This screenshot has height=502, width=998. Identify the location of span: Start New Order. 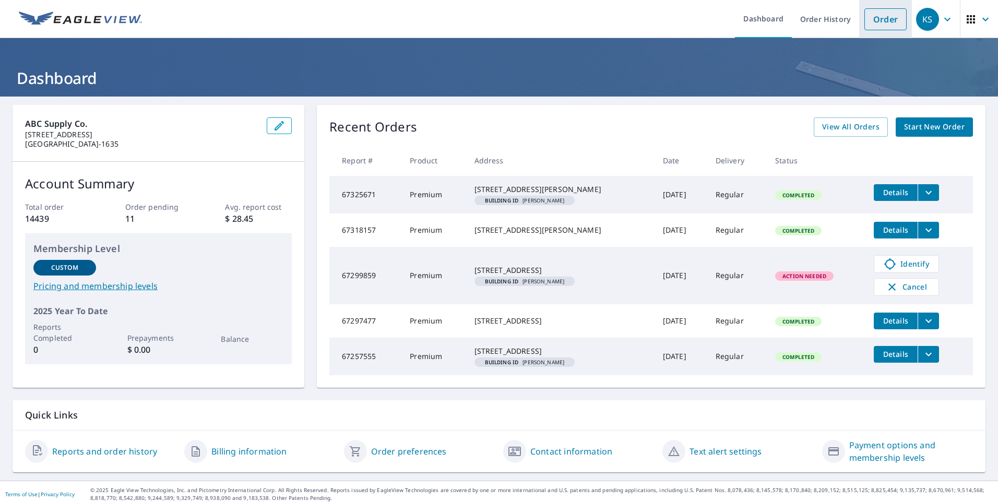
(935, 127).